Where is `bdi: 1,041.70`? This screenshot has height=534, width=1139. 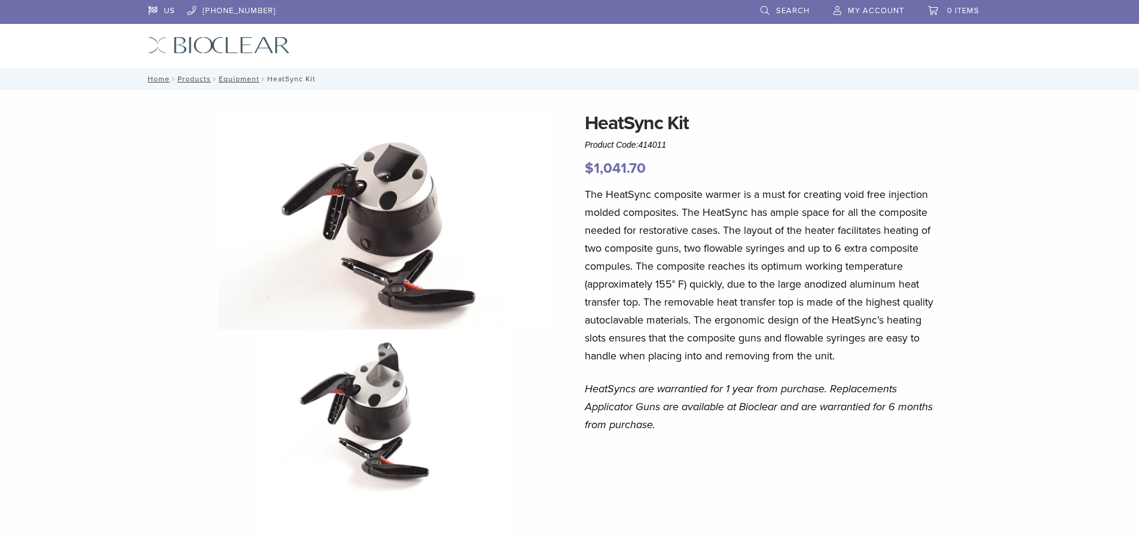 bdi: 1,041.70 is located at coordinates (615, 168).